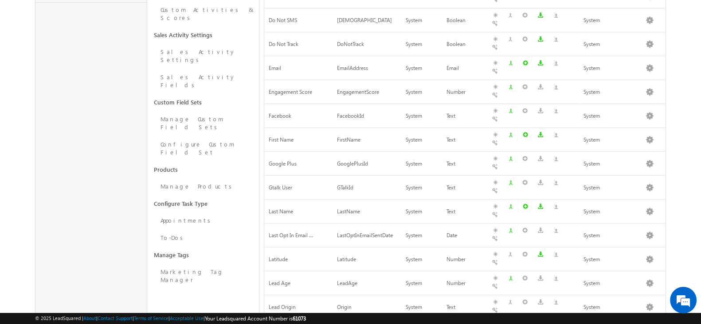 The height and width of the screenshot is (324, 701). What do you see at coordinates (203, 81) in the screenshot?
I see `a: Sales Activity Fields` at bounding box center [203, 81].